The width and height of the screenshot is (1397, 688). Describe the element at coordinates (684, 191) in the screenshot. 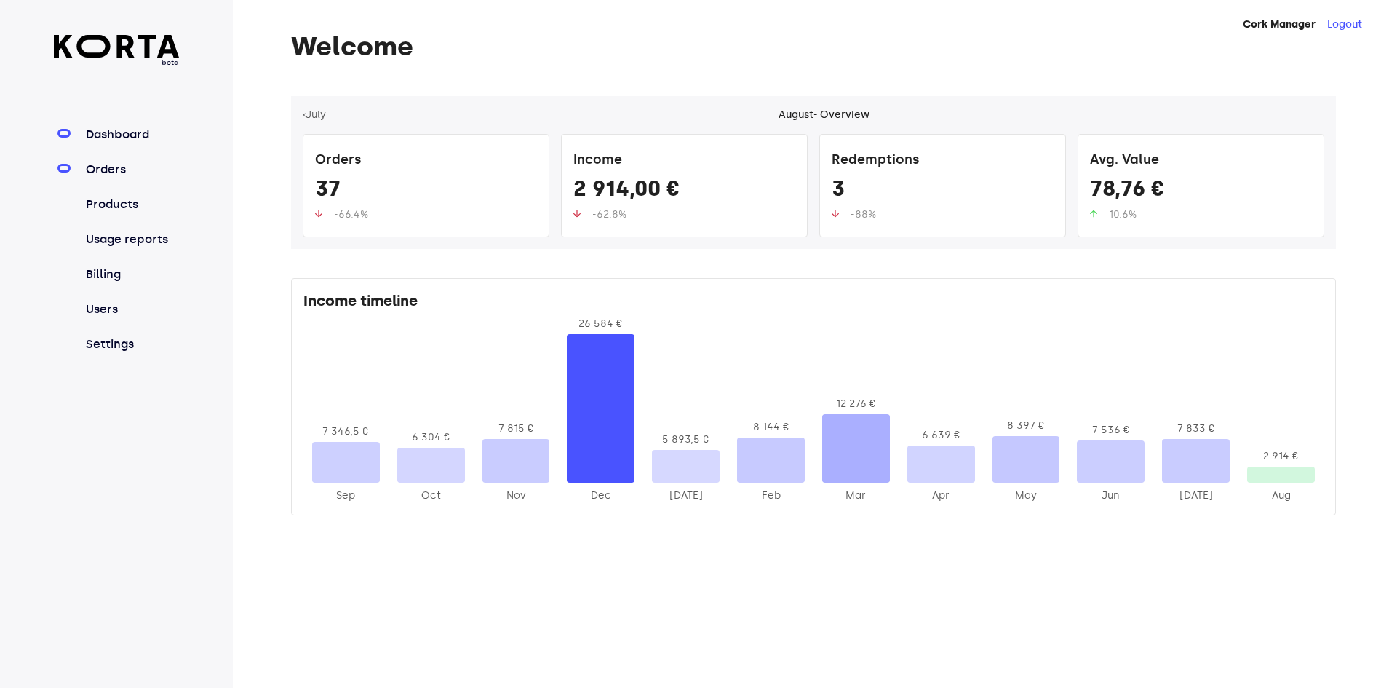

I see `div: 2 914,00 €` at that location.